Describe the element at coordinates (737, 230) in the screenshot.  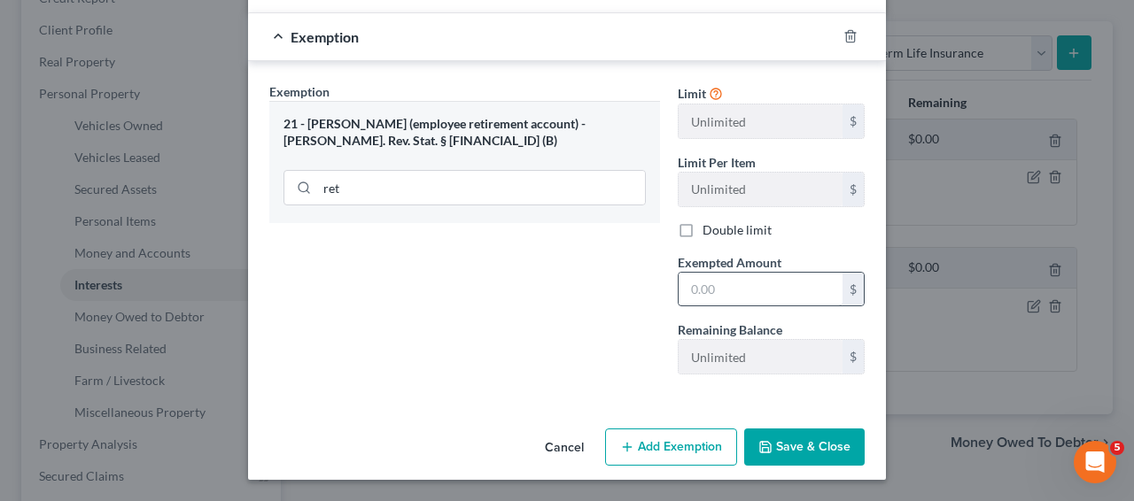
I see `label: Double limit` at that location.